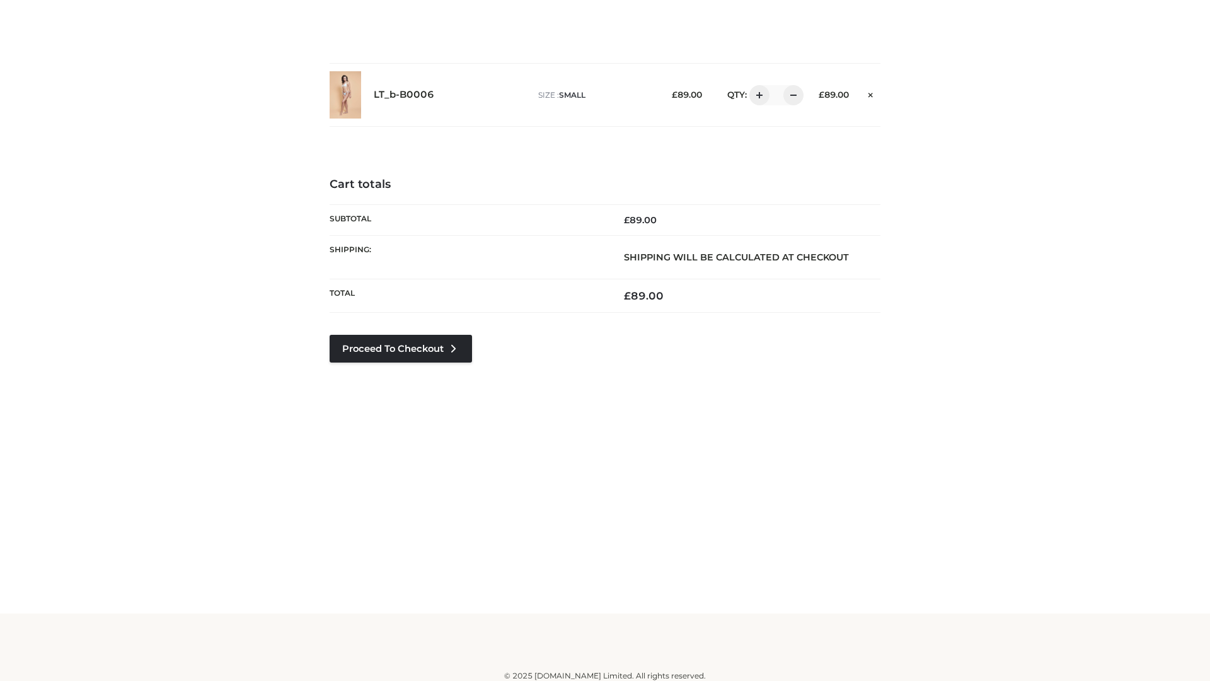  What do you see at coordinates (605, 185) in the screenshot?
I see `h4: Cart totals` at bounding box center [605, 185].